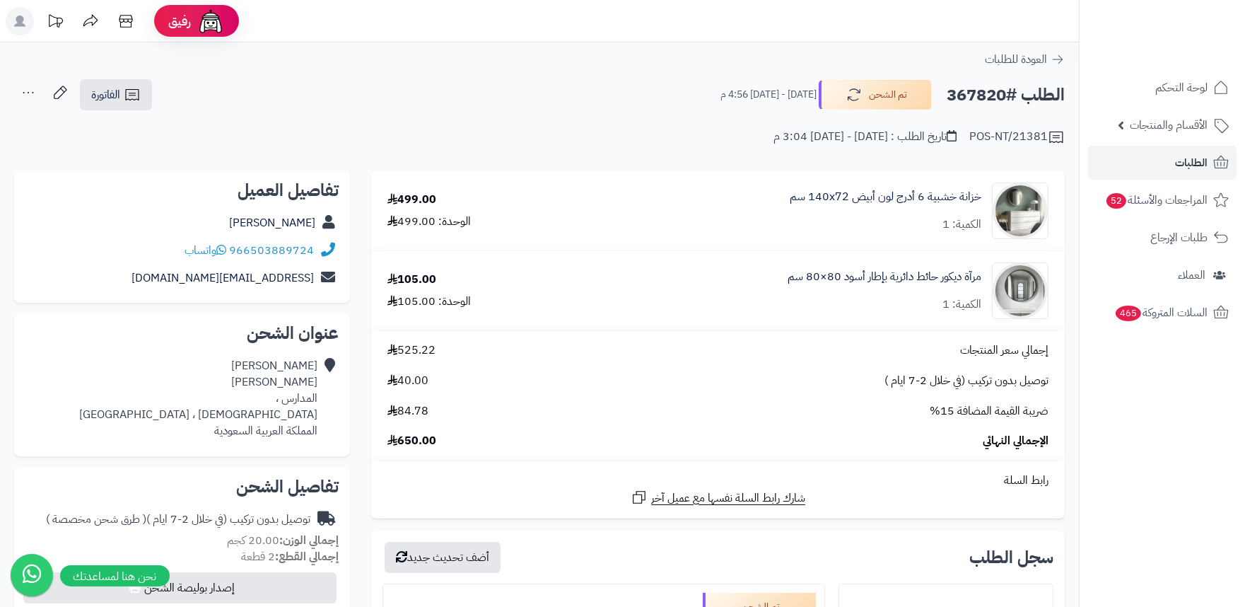 The image size is (1245, 607). What do you see at coordinates (885, 197) in the screenshot?
I see `a: خزانة خشبية 6 أدرج لون أبيض 140x72 سم` at bounding box center [885, 197].